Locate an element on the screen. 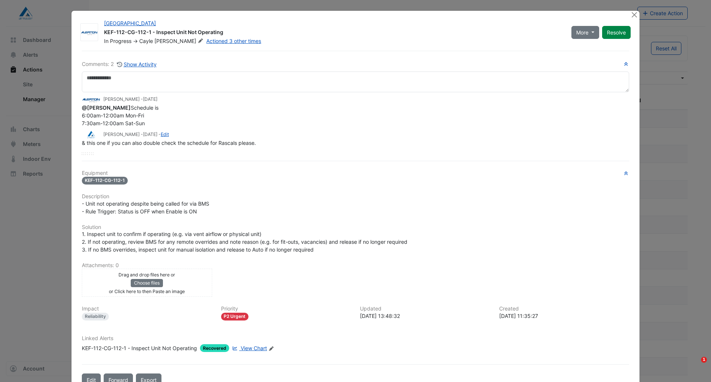 The width and height of the screenshot is (711, 382). span: More is located at coordinates (582, 32).